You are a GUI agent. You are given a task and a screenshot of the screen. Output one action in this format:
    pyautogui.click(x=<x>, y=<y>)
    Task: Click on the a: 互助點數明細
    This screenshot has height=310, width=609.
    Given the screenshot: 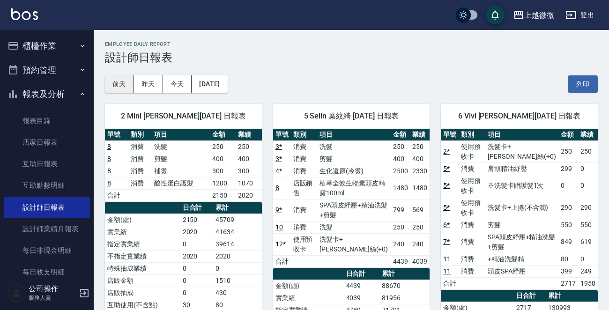 What is the action you would take?
    pyautogui.click(x=47, y=186)
    